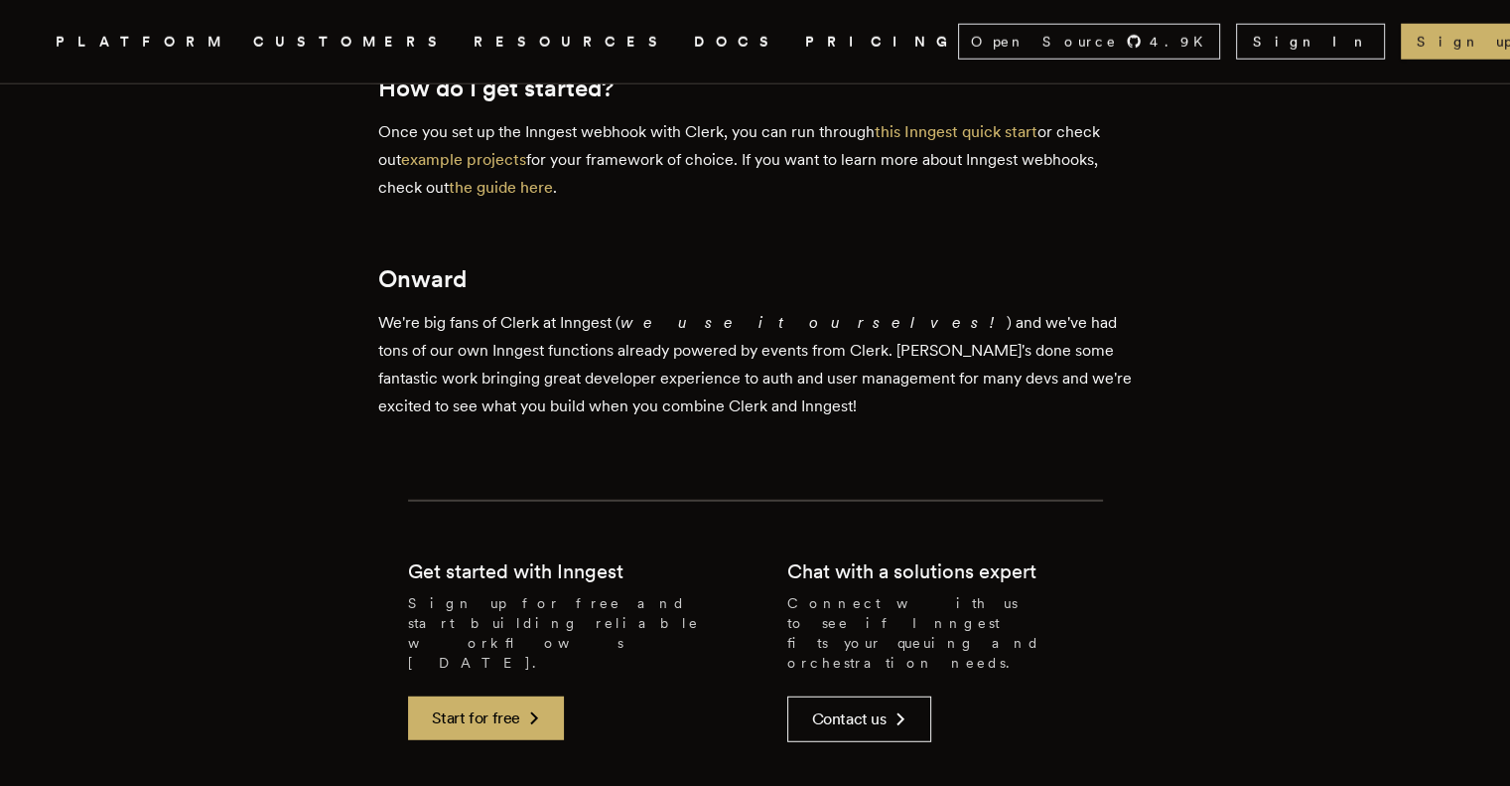 The image size is (1510, 786). What do you see at coordinates (859, 719) in the screenshot?
I see `a: Contact us` at bounding box center [859, 719].